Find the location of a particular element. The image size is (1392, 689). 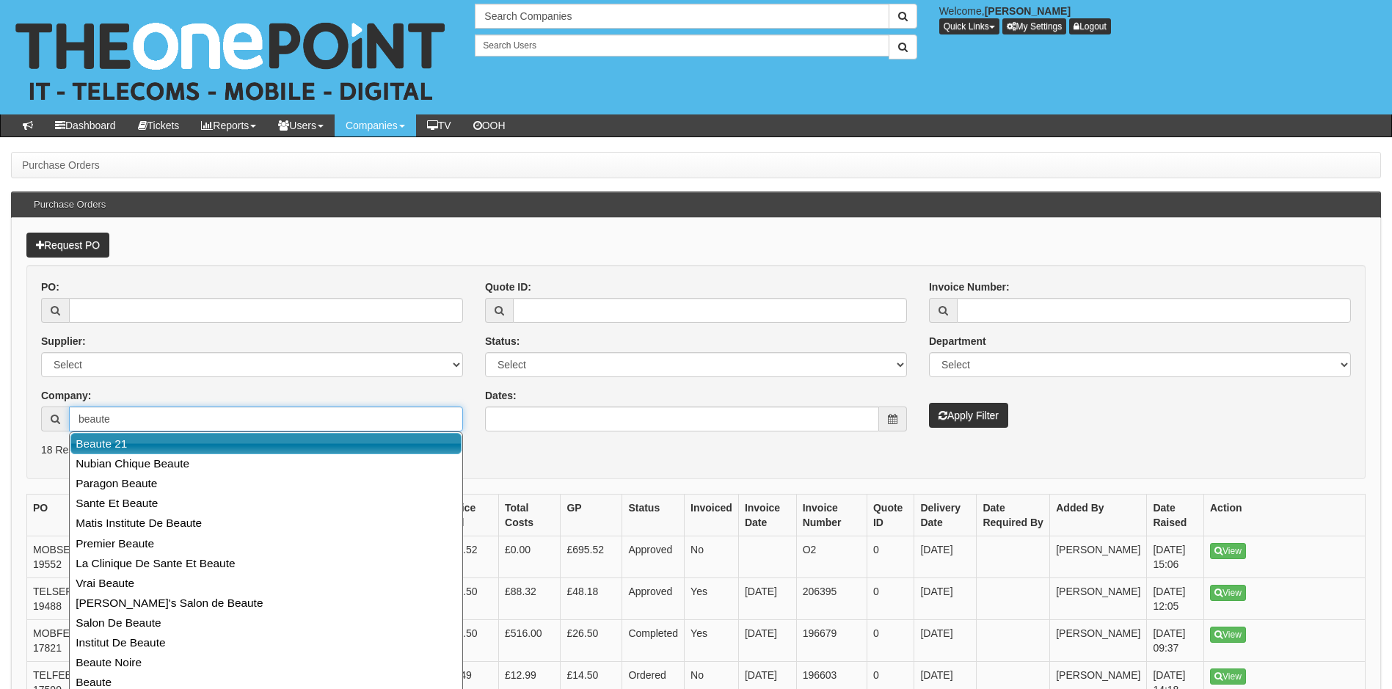

td: £542.50 is located at coordinates (466, 641).